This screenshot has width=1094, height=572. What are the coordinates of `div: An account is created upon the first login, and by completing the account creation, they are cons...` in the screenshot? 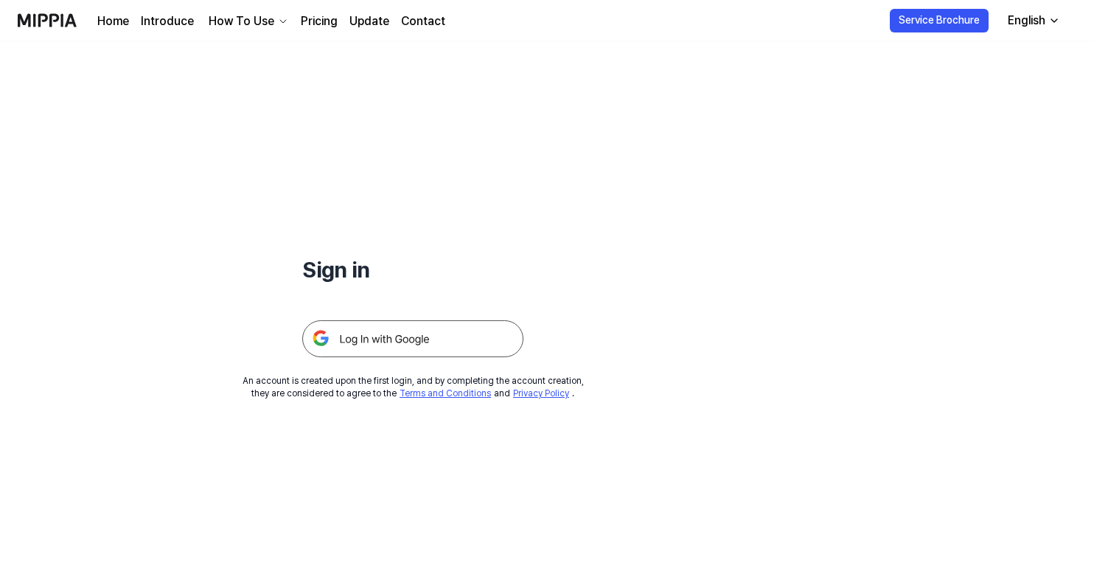 It's located at (413, 387).